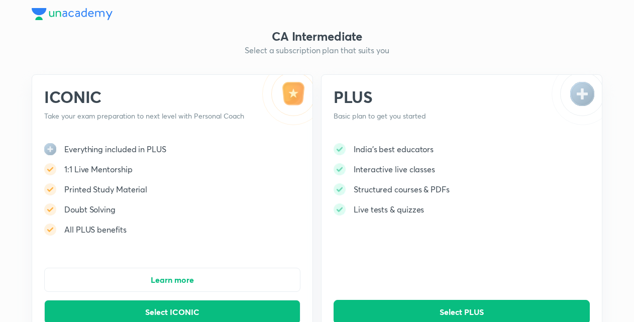 The image size is (634, 322). What do you see at coordinates (145, 97) in the screenshot?
I see `h2: ICONIC` at bounding box center [145, 97].